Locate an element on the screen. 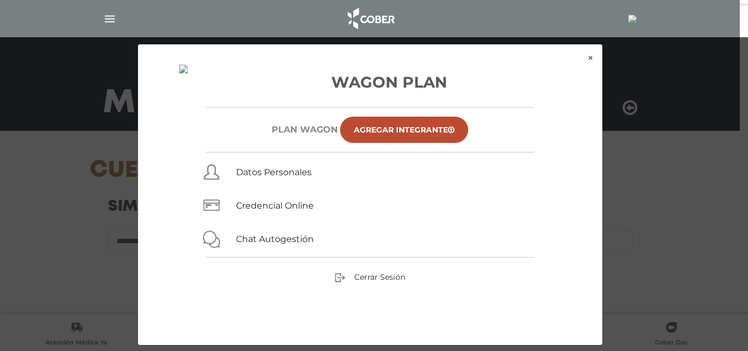 Image resolution: width=748 pixels, height=351 pixels. span: Cerrar Sesión is located at coordinates (379, 277).